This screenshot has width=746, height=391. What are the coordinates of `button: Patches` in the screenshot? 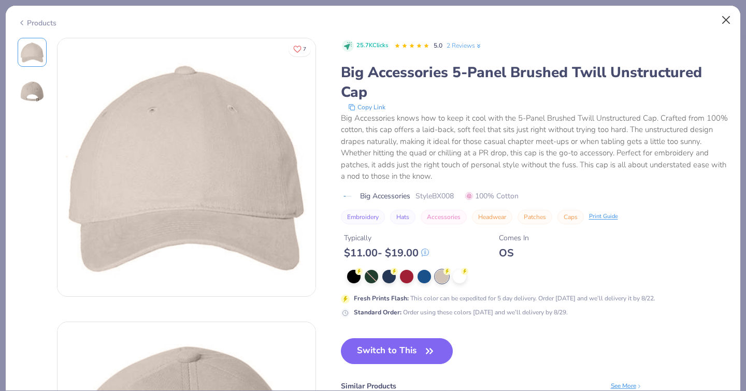 It's located at (535, 217).